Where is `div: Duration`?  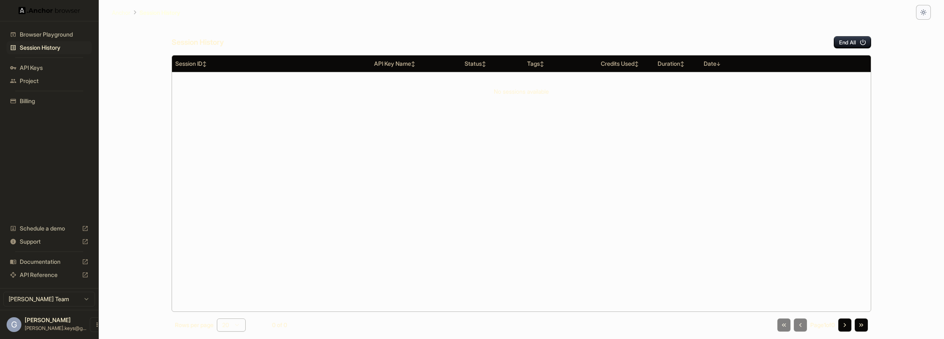
div: Duration is located at coordinates (677, 64).